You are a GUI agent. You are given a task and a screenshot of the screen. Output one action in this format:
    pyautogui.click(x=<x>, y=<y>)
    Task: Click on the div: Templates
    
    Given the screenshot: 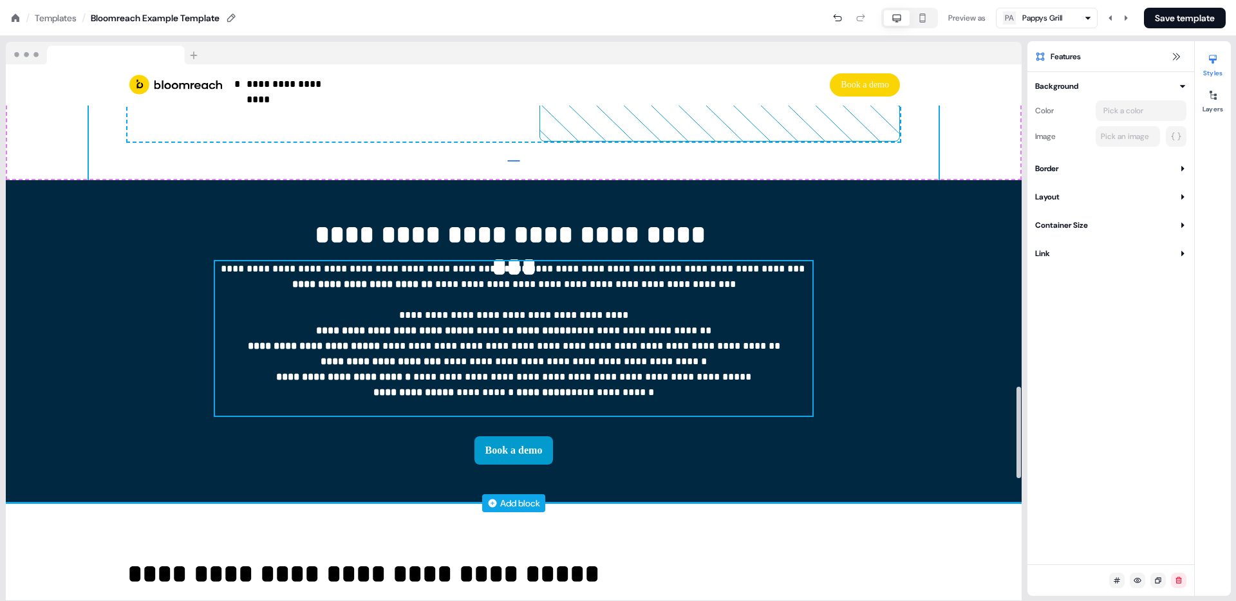 What is the action you would take?
    pyautogui.click(x=55, y=18)
    